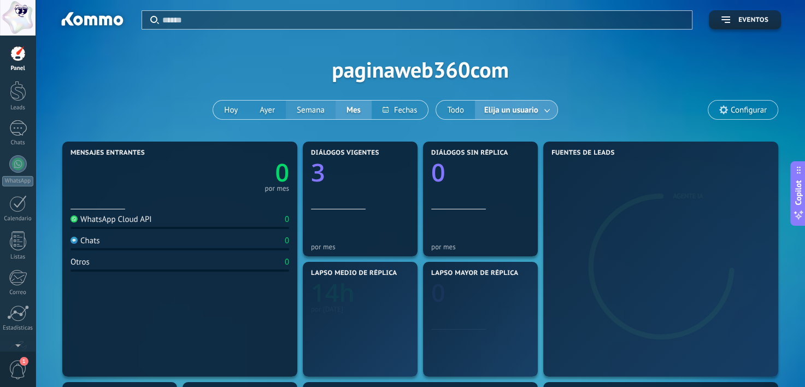  Describe the element at coordinates (108, 153) in the screenshot. I see `span: Mensajes entrantes` at that location.